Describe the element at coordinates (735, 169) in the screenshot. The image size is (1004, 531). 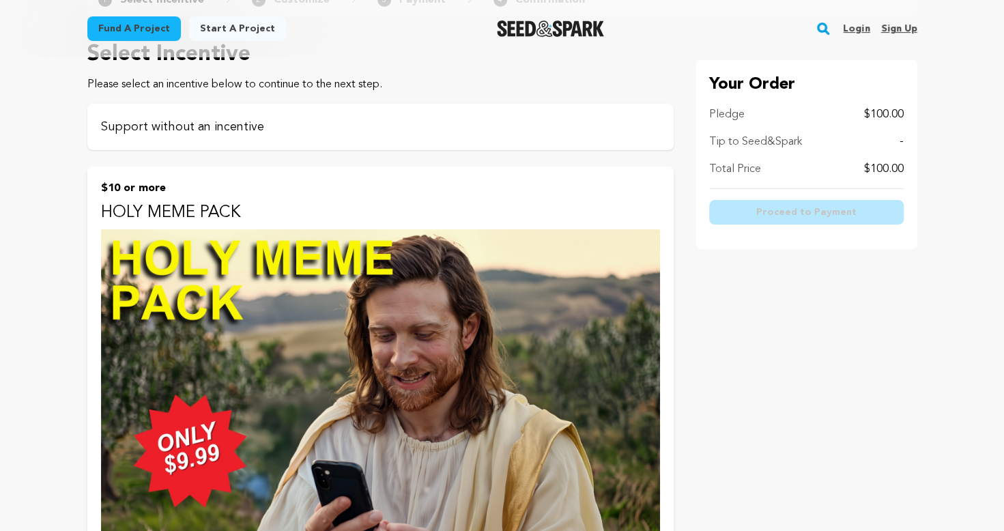
I see `p: Total Price` at that location.